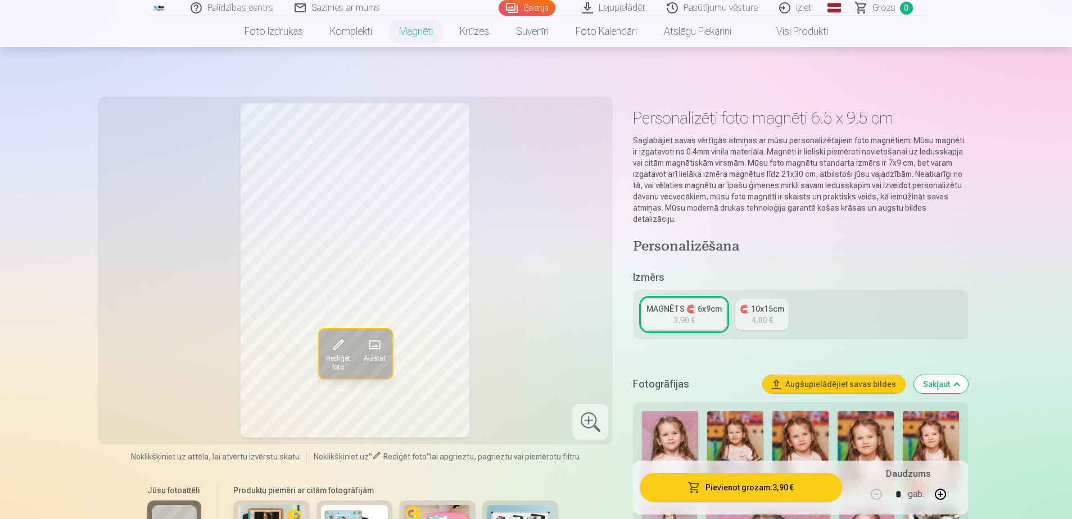 The width and height of the screenshot is (1072, 519). What do you see at coordinates (474, 31) in the screenshot?
I see `a: Krūzes` at bounding box center [474, 31].